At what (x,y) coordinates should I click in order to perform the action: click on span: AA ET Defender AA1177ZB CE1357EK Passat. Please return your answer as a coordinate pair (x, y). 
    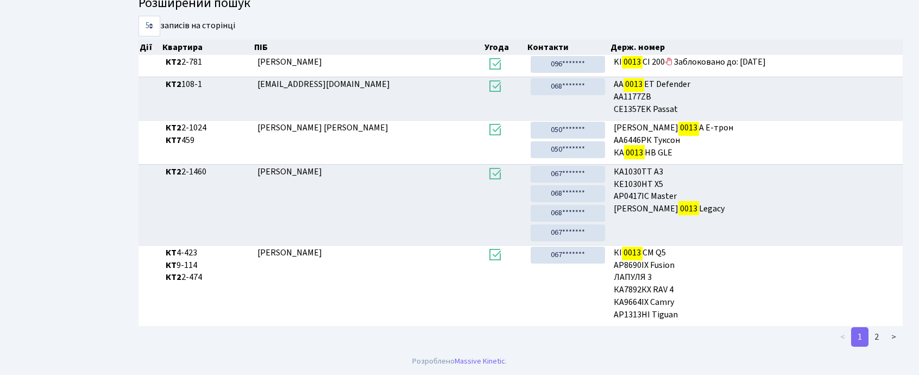
    Looking at the image, I should click on (756, 97).